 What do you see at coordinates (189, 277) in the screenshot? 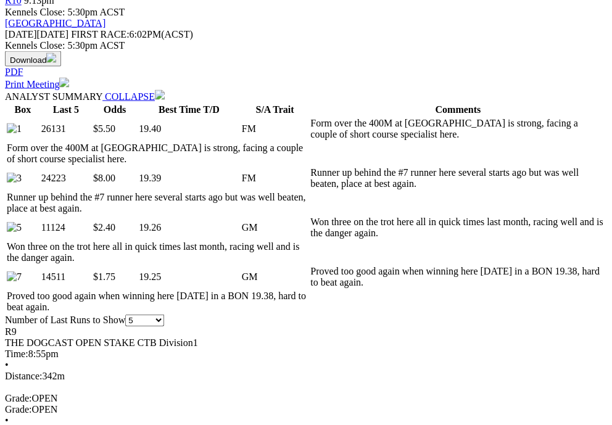
I see `td: 19.25` at bounding box center [189, 277].